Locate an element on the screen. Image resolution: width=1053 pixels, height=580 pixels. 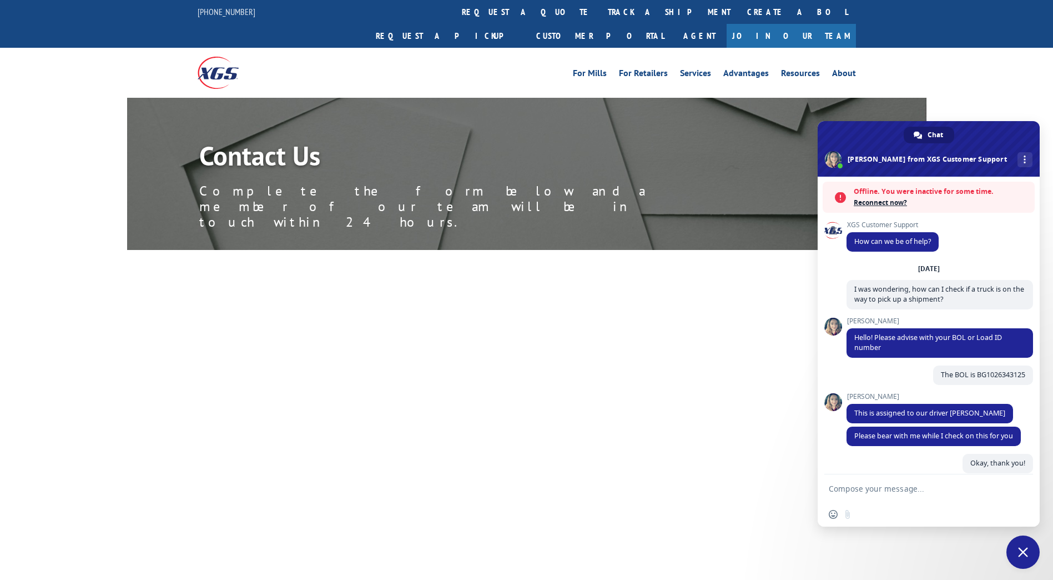
a: Services is located at coordinates (696, 75).